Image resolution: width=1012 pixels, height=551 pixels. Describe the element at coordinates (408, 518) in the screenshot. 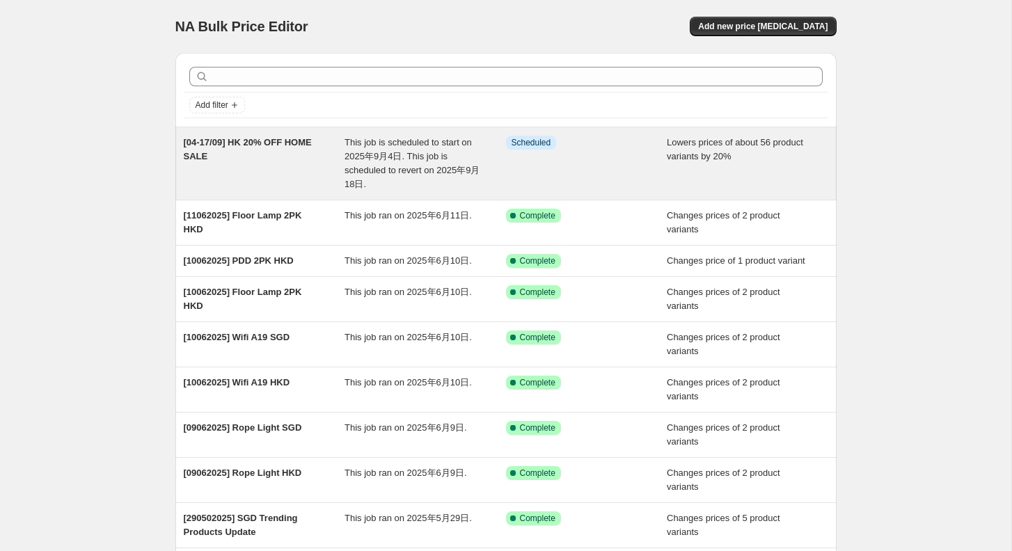

I see `span: This job ran on 2025年5月29日.` at that location.